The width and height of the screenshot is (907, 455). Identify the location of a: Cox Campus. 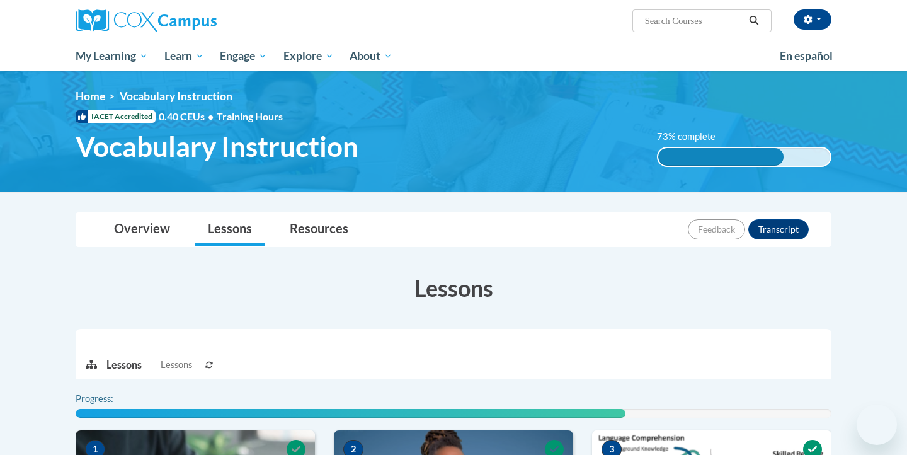
(195, 21).